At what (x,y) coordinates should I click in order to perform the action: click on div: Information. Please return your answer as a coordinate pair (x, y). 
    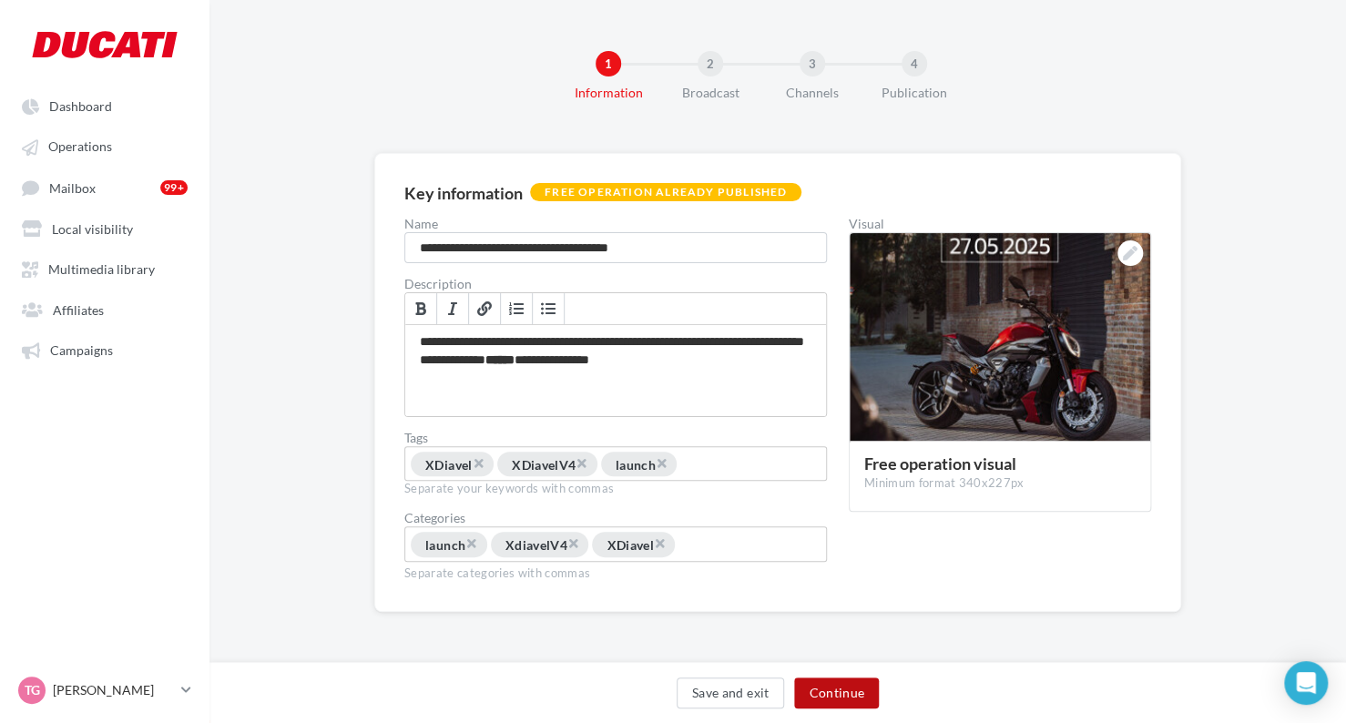
    Looking at the image, I should click on (609, 93).